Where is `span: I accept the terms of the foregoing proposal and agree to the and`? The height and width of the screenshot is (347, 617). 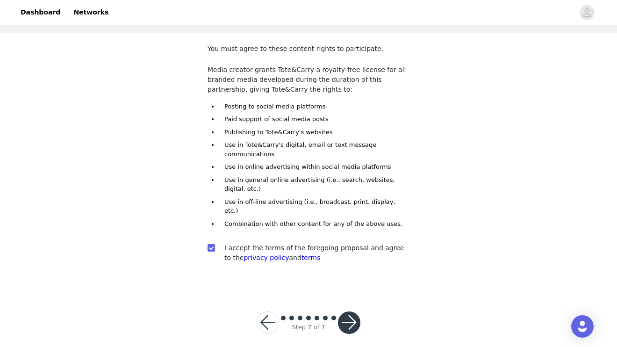
span: I accept the terms of the foregoing proposal and agree to the and is located at coordinates (314, 252).